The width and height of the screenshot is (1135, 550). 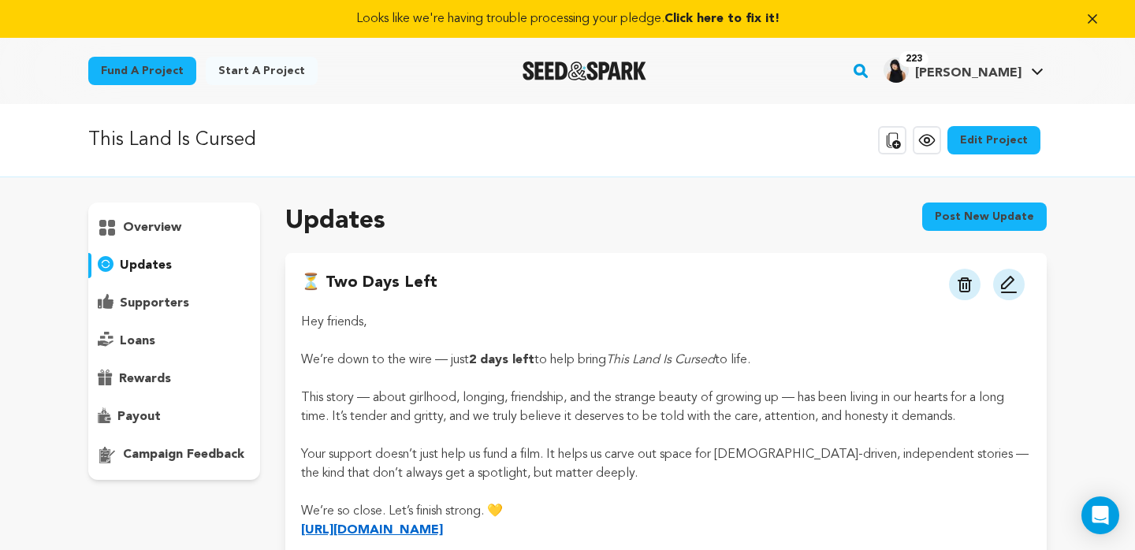 What do you see at coordinates (139, 417) in the screenshot?
I see `p: payout` at bounding box center [139, 417].